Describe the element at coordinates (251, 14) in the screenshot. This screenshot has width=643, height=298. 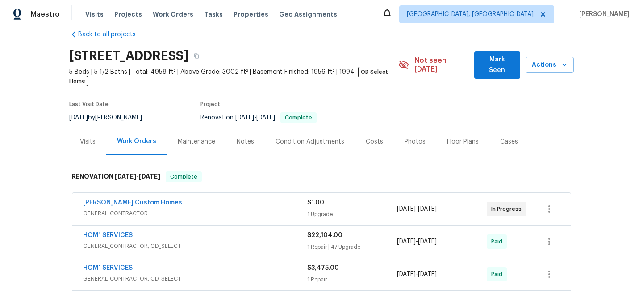
I see `span: Properties` at that location.